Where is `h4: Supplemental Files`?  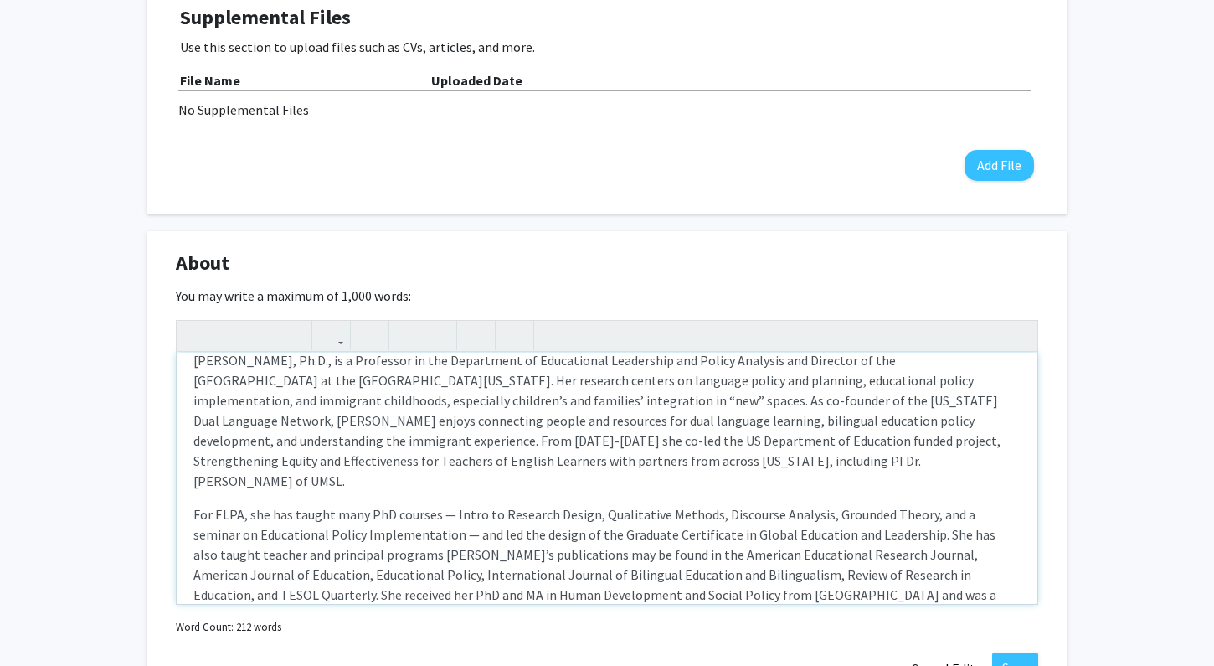
h4: Supplemental Files is located at coordinates (607, 18).